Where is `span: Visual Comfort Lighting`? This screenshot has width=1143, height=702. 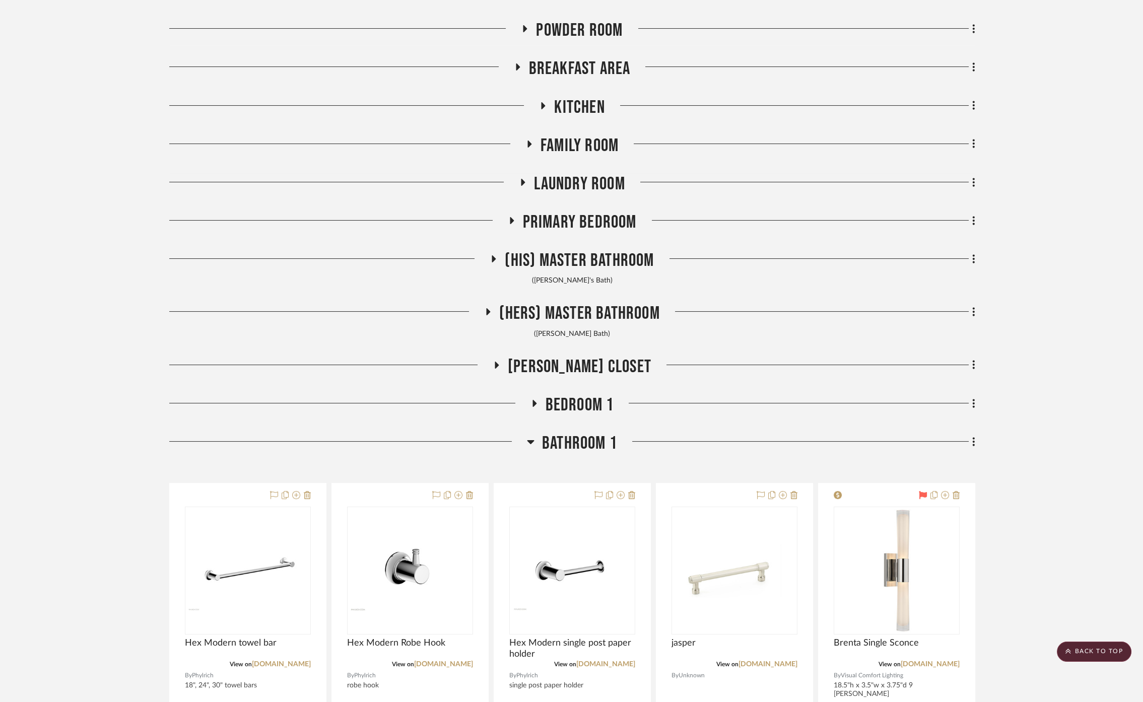 span: Visual Comfort Lighting is located at coordinates (872, 675).